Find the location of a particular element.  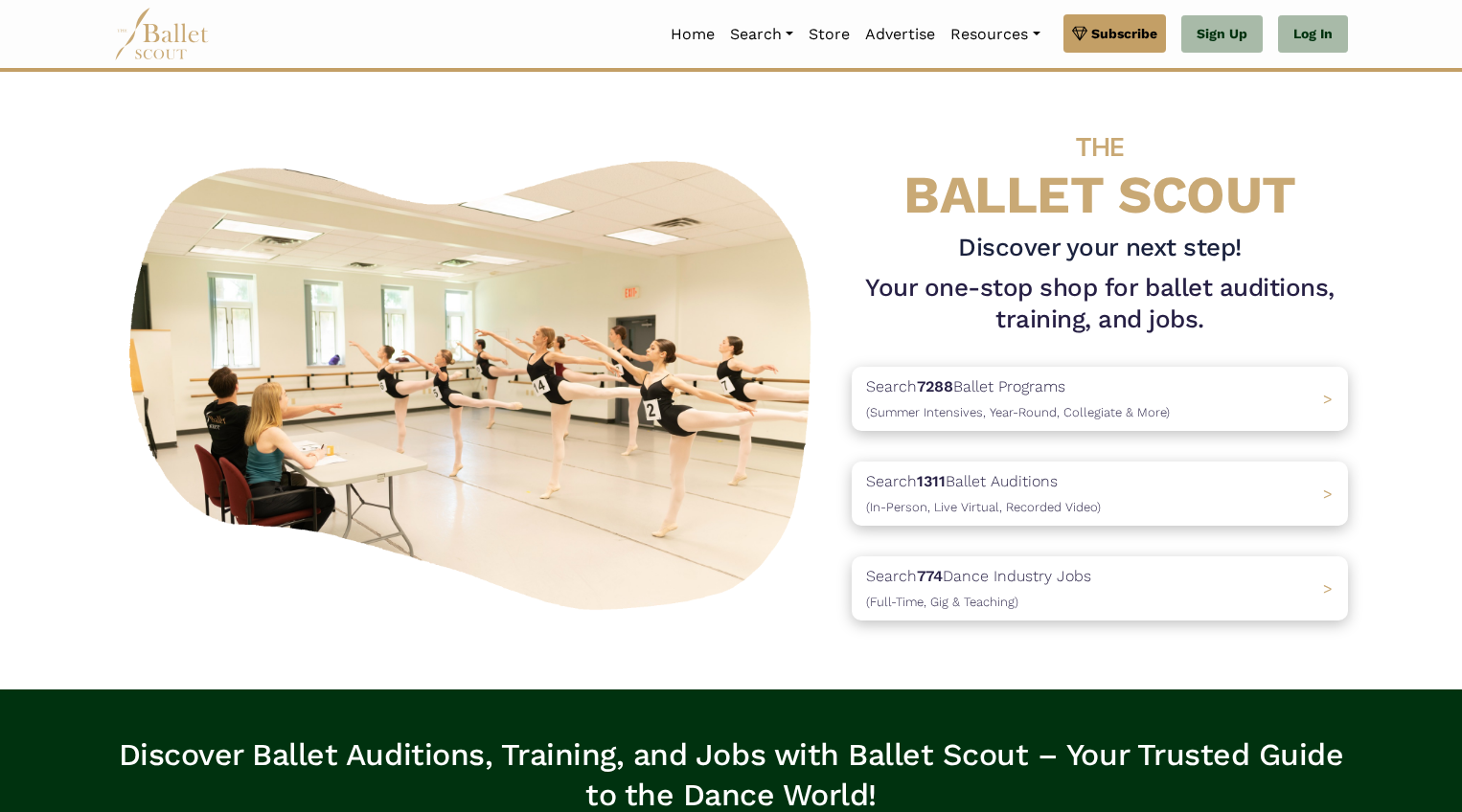

h4: BALLET SCOUT is located at coordinates (1099, 167).